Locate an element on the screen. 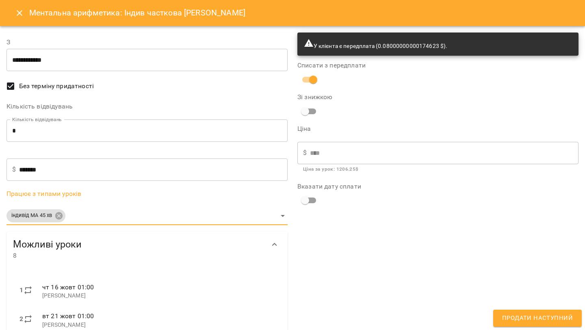 The width and height of the screenshot is (585, 330). label: Списати з передплати is located at coordinates (438, 65).